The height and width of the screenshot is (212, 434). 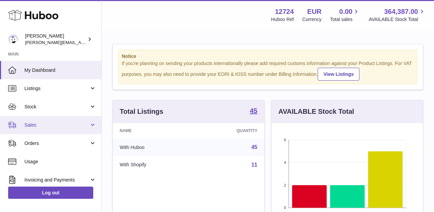 What do you see at coordinates (57, 89) in the screenshot?
I see `span: Listings` at bounding box center [57, 89].